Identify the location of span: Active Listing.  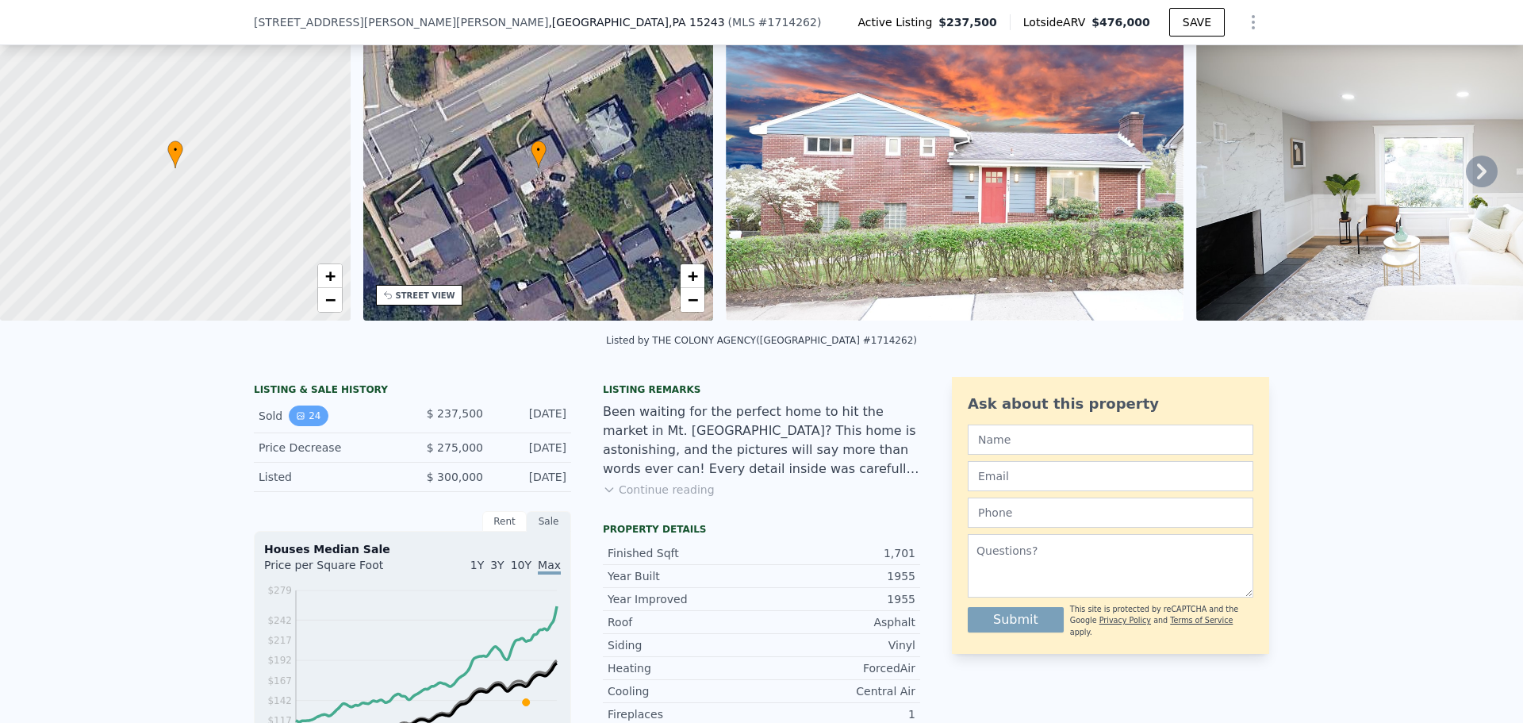
(898, 22).